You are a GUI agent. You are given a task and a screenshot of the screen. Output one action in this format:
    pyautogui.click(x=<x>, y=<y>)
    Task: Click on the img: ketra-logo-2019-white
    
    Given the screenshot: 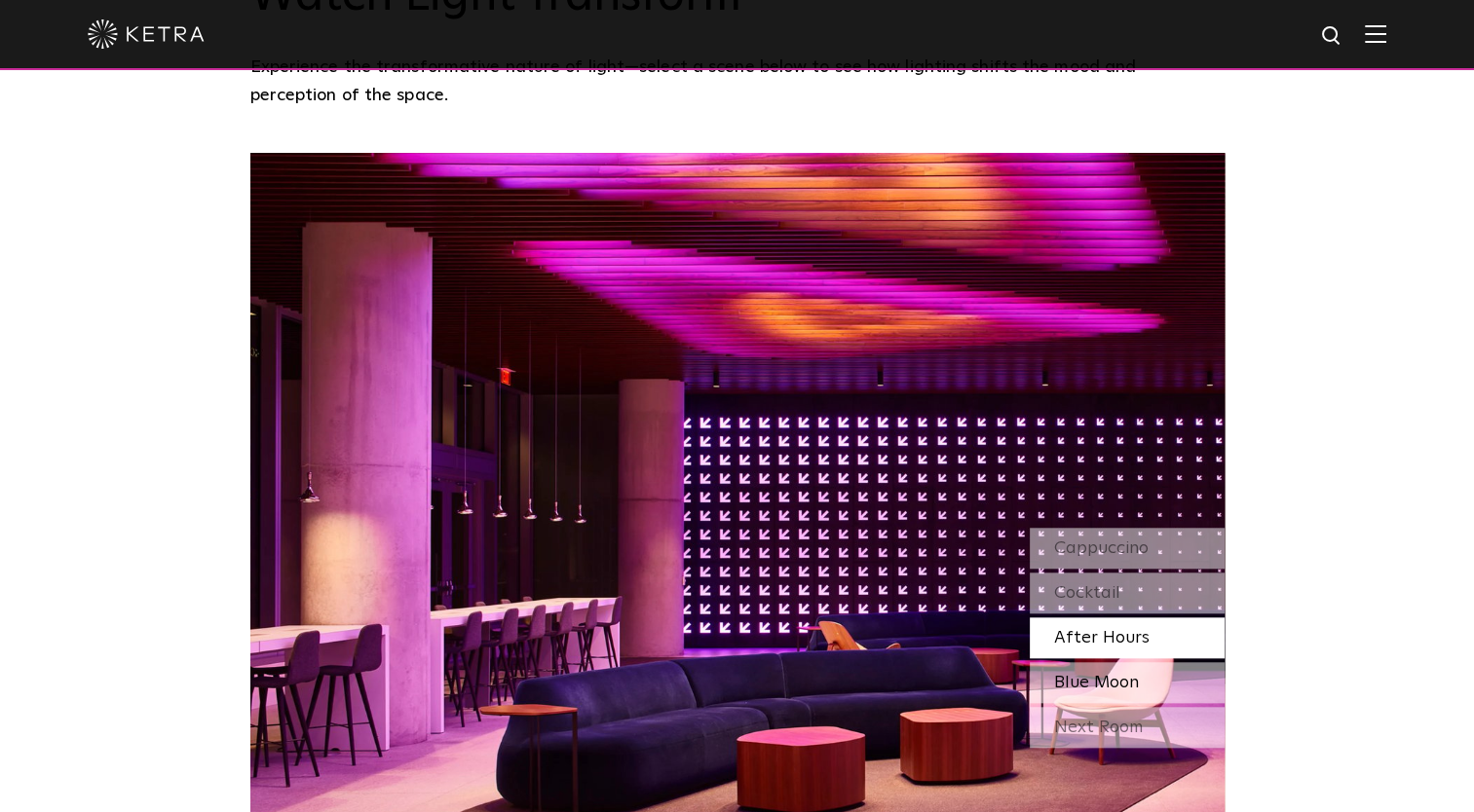 What is the action you would take?
    pyautogui.click(x=146, y=34)
    